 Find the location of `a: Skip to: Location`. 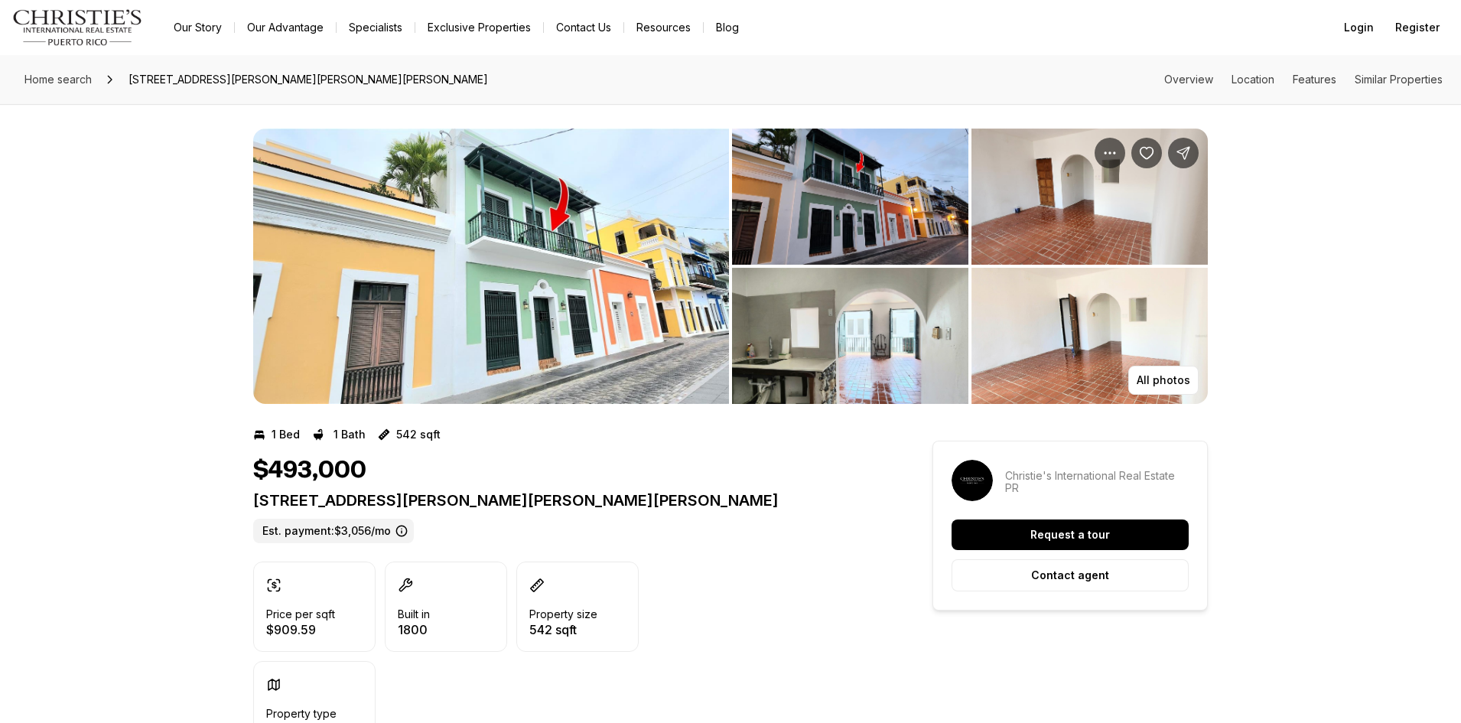

a: Skip to: Location is located at coordinates (1253, 79).